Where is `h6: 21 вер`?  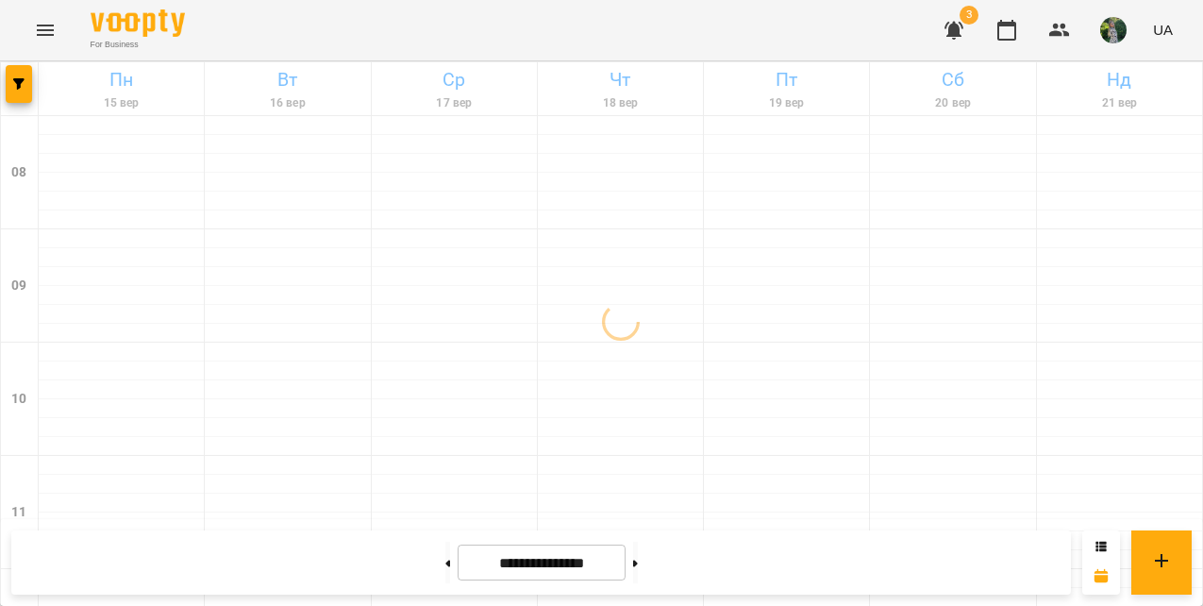 h6: 21 вер is located at coordinates (1119, 103).